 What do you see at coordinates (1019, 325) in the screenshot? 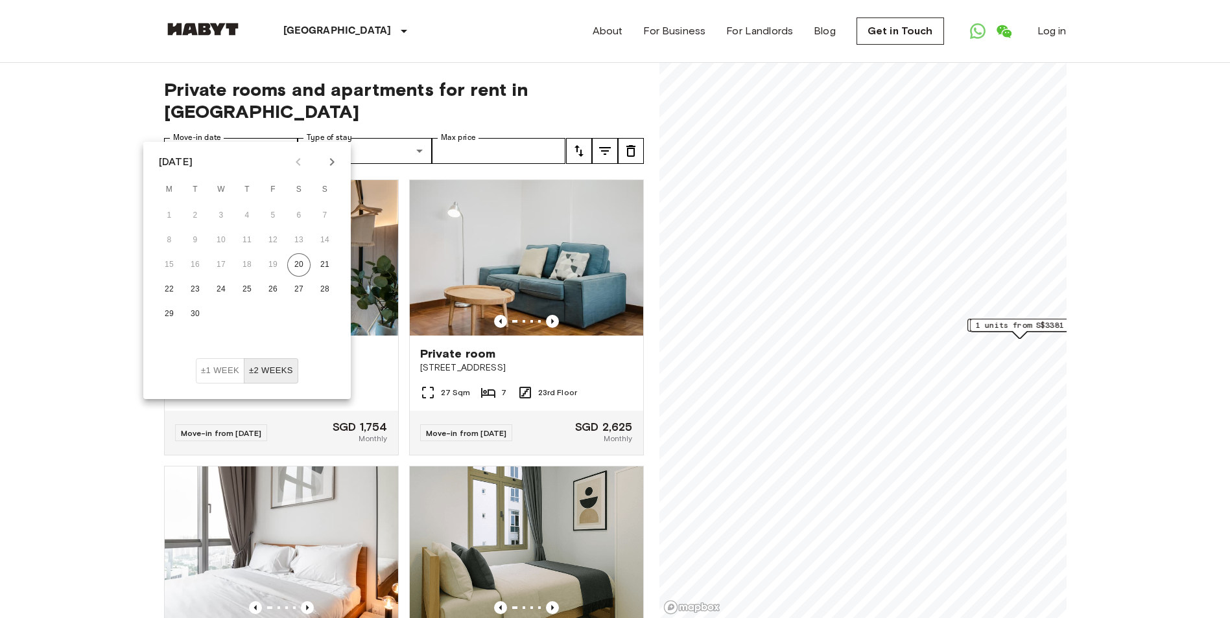
I see `span: 1 units from S$3381` at bounding box center [1019, 325].